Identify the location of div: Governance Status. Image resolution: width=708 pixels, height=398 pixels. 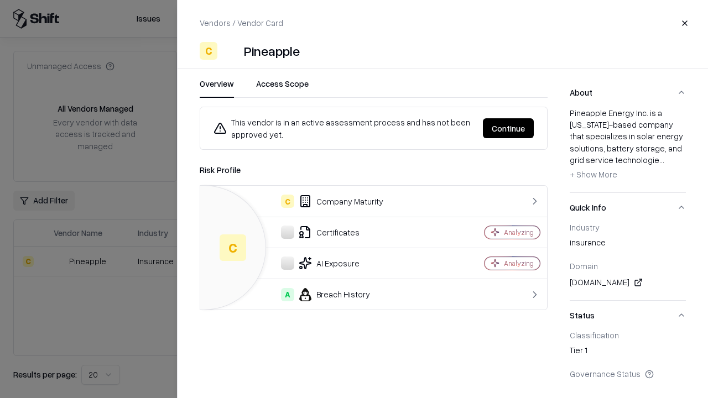
(628, 374).